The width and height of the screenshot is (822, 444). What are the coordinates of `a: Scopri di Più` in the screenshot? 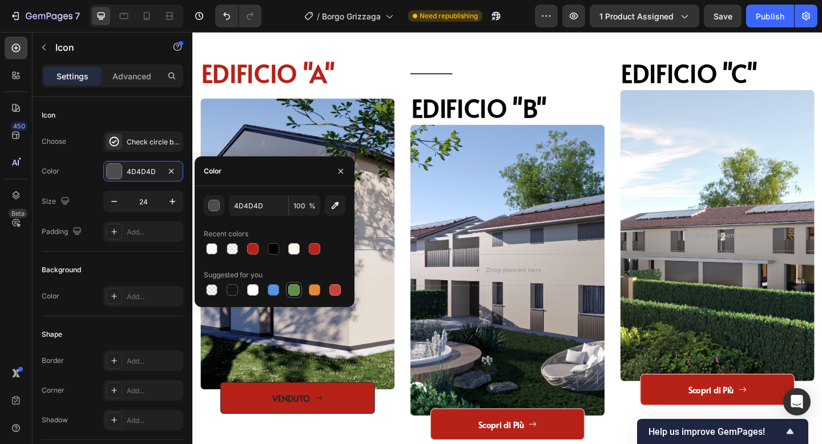 It's located at (571, 390).